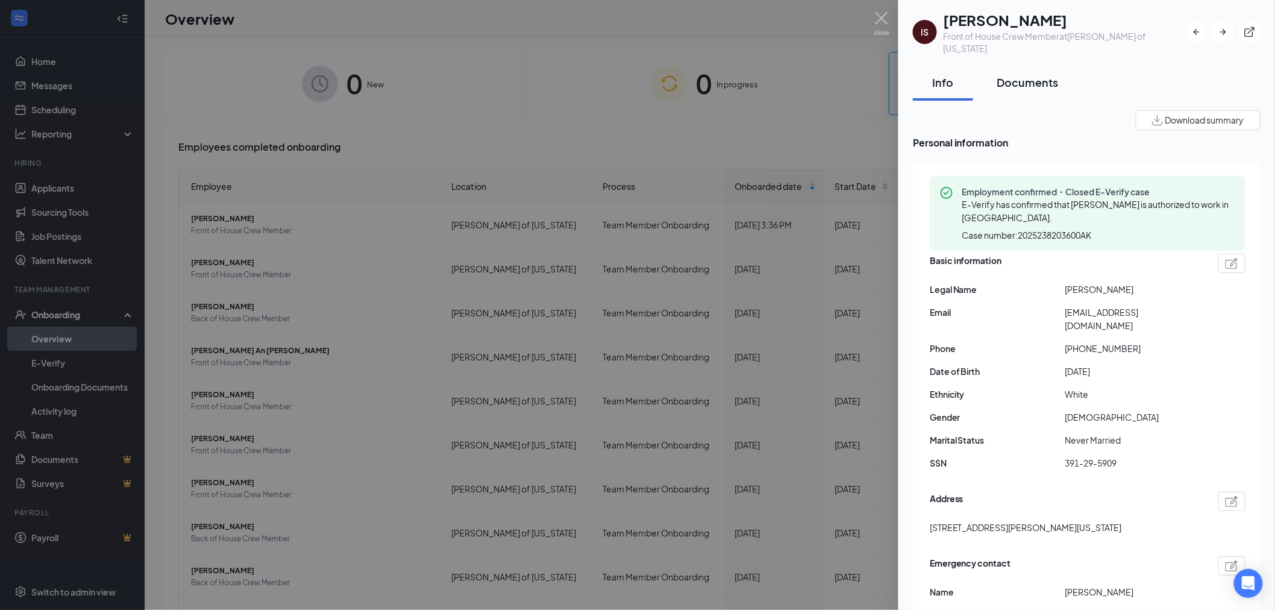 Image resolution: width=1275 pixels, height=610 pixels. Describe the element at coordinates (1028, 82) in the screenshot. I see `div: Documents` at that location.